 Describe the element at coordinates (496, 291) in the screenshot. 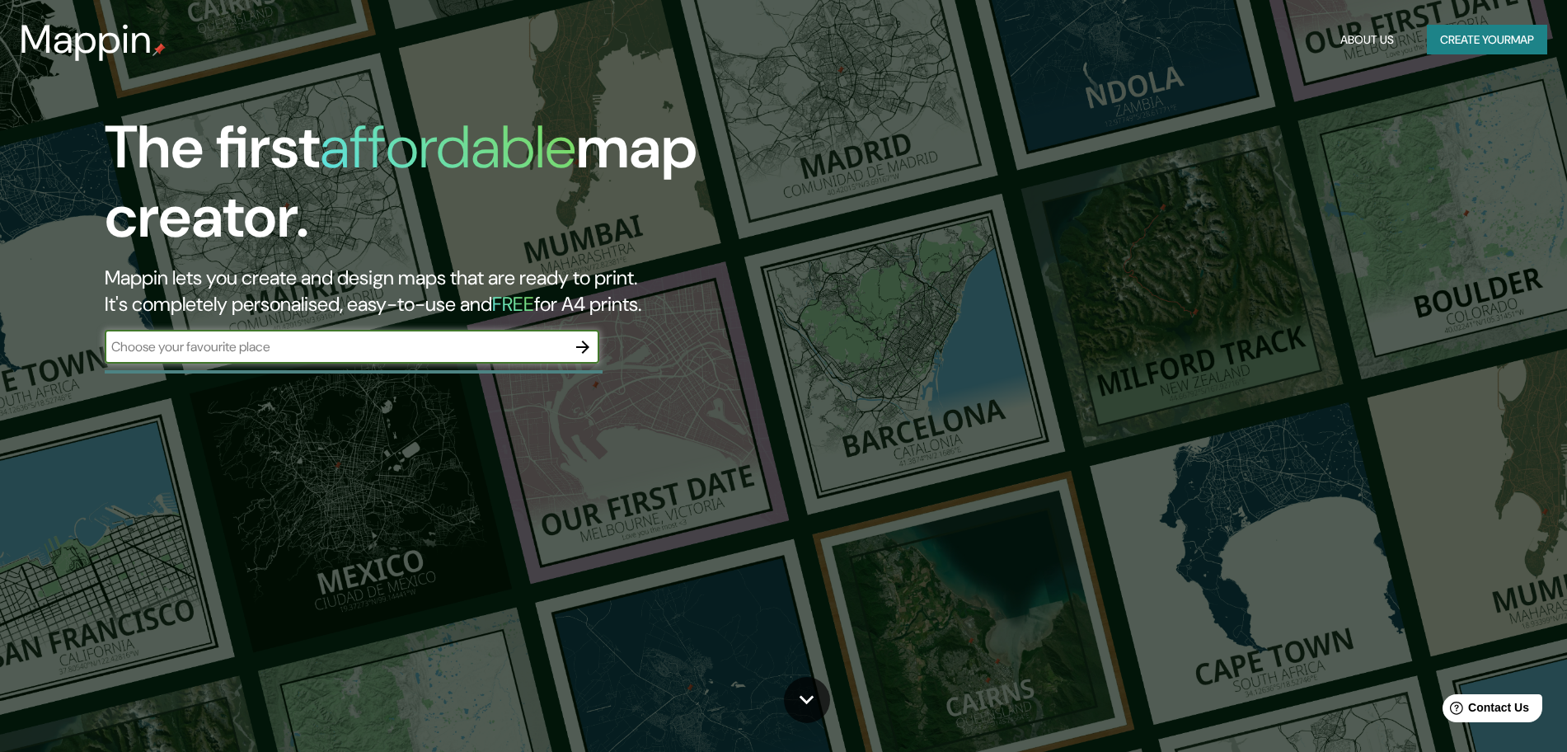

I see `h2: Mappin lets you create and design maps that are ready to print. It's completely personalised, eas...` at that location.